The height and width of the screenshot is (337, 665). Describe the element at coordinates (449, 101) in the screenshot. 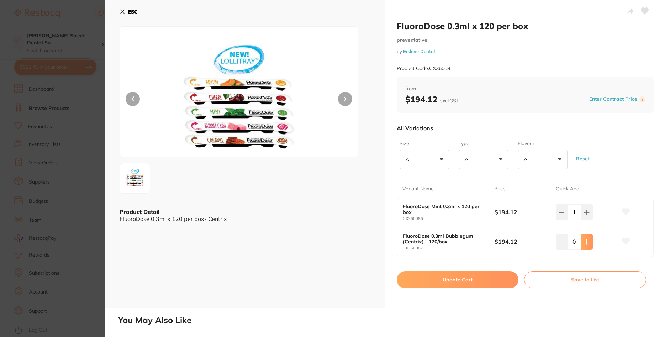

I see `span: excl. GST` at that location.